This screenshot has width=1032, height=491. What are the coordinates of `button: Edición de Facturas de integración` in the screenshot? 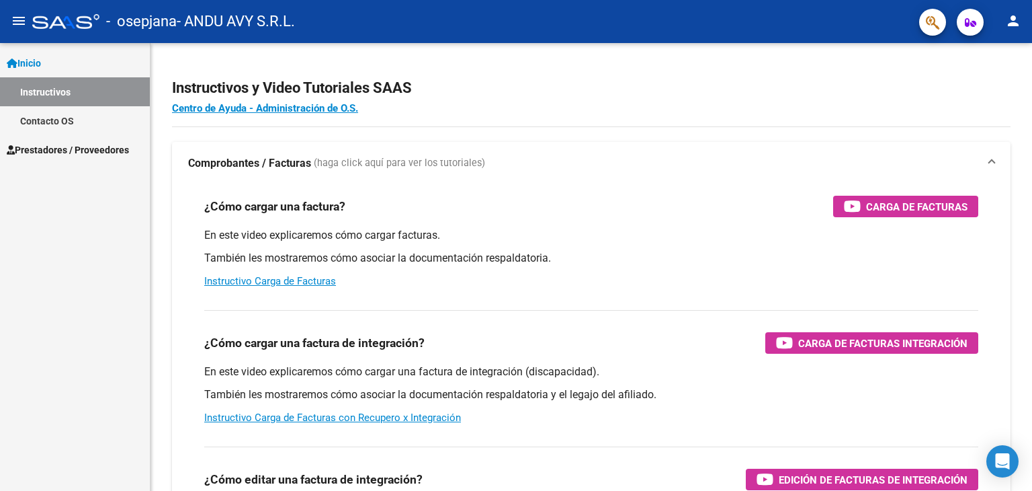 It's located at (862, 479).